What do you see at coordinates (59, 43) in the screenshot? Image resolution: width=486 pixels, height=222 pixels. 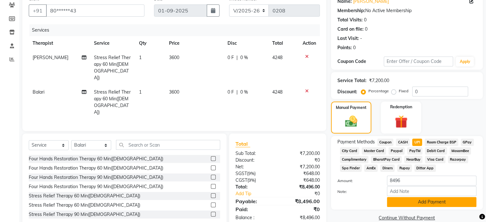 I see `th: Therapist` at bounding box center [59, 43].